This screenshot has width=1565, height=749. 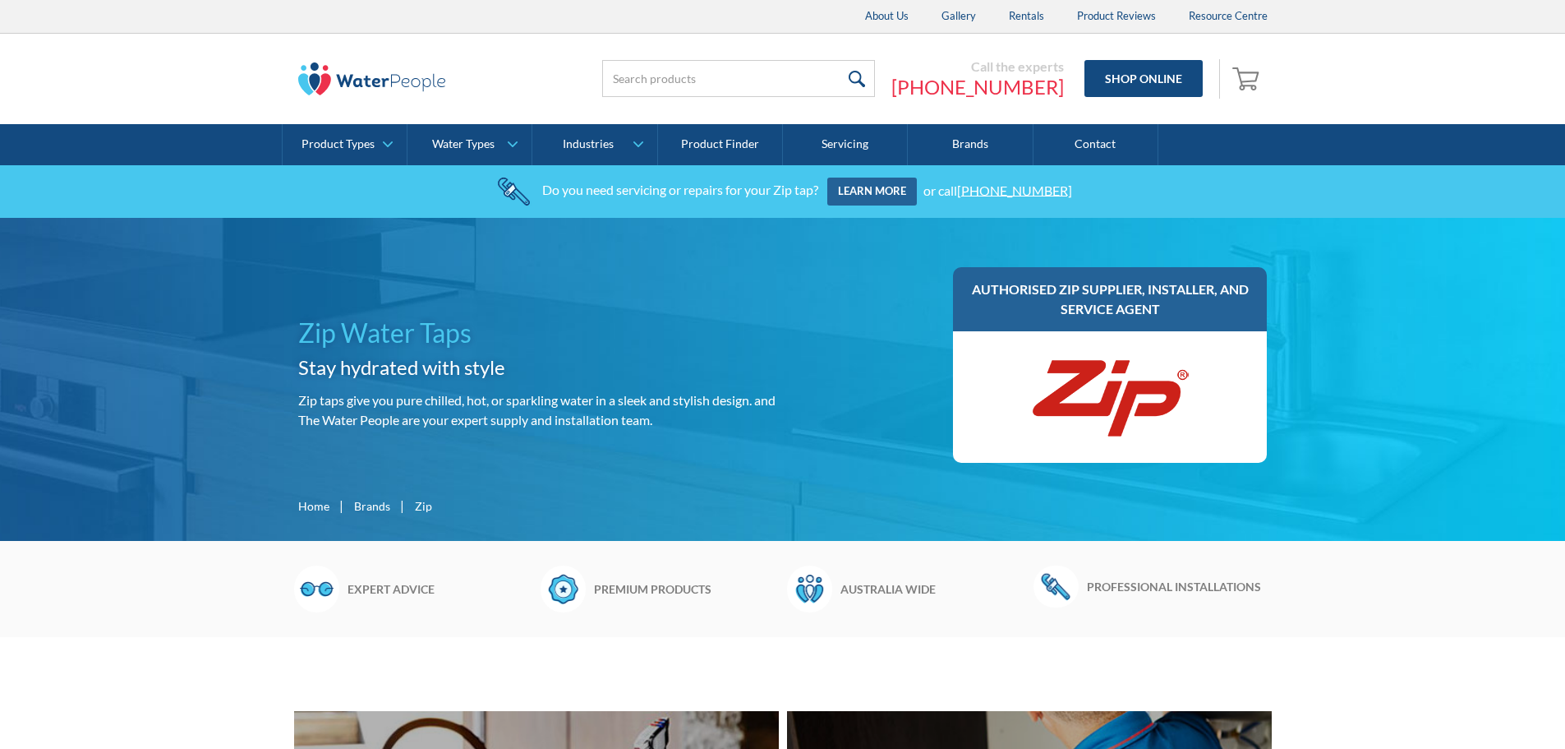 I want to click on img: Zip, so click(x=1110, y=397).